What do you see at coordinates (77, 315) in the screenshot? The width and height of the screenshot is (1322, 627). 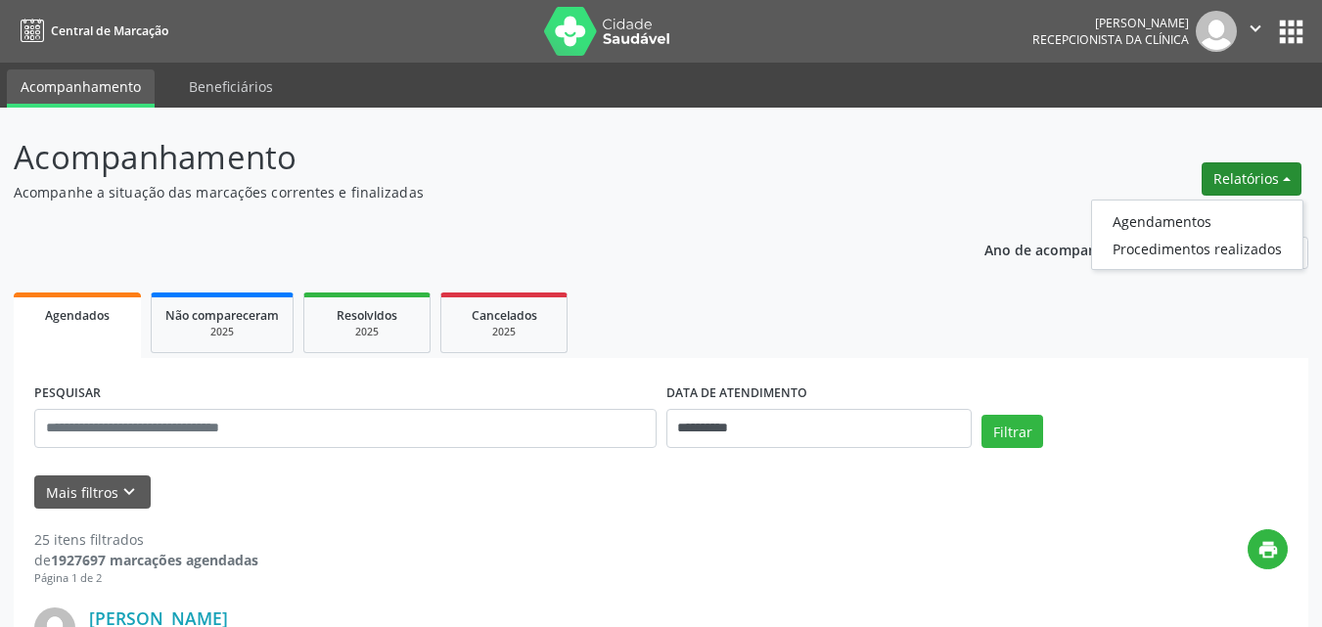 I see `span: Agendados` at bounding box center [77, 315].